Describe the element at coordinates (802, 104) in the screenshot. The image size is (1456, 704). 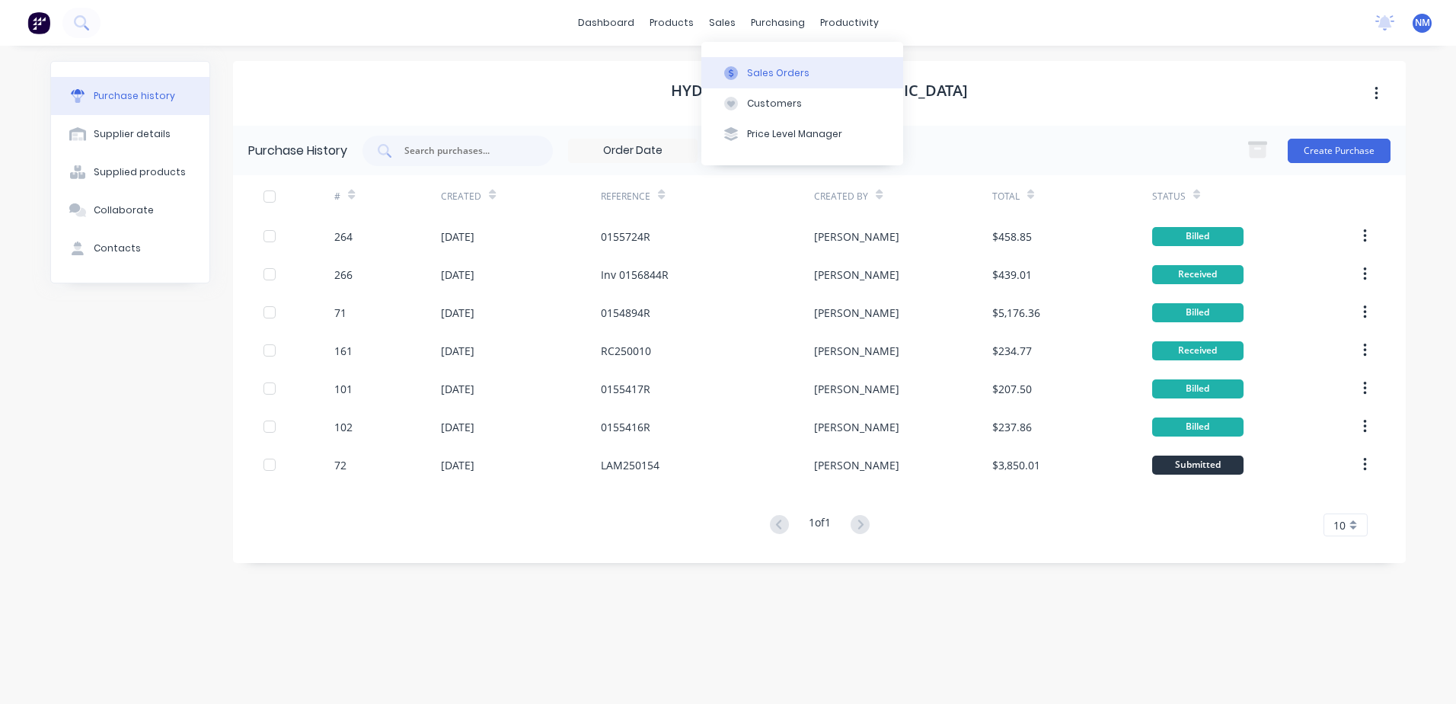
I see `button: Customers` at that location.